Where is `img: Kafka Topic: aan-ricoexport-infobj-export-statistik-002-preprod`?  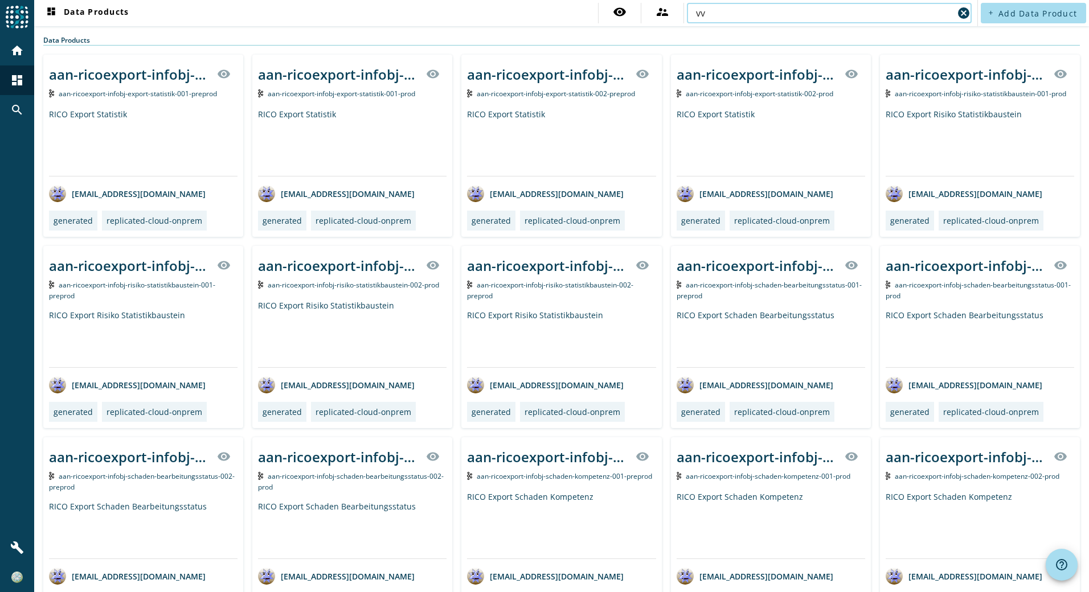
img: Kafka Topic: aan-ricoexport-infobj-export-statistik-002-preprod is located at coordinates (469, 93).